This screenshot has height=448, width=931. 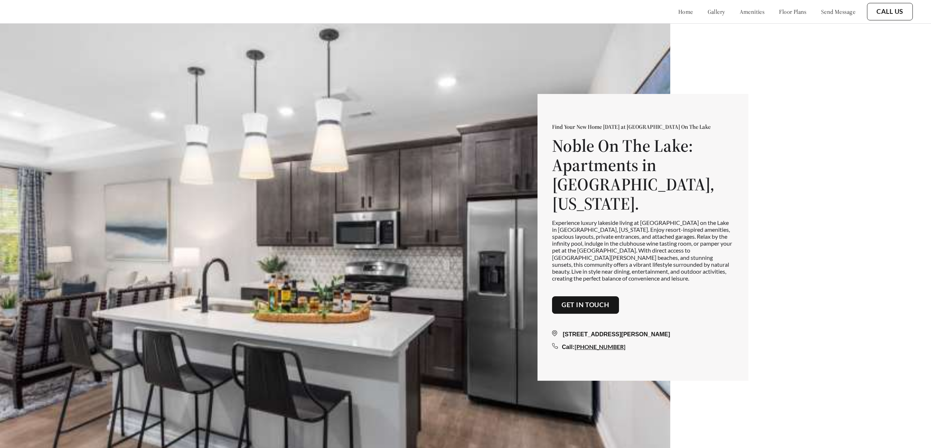 I want to click on button: Call Us, so click(x=890, y=12).